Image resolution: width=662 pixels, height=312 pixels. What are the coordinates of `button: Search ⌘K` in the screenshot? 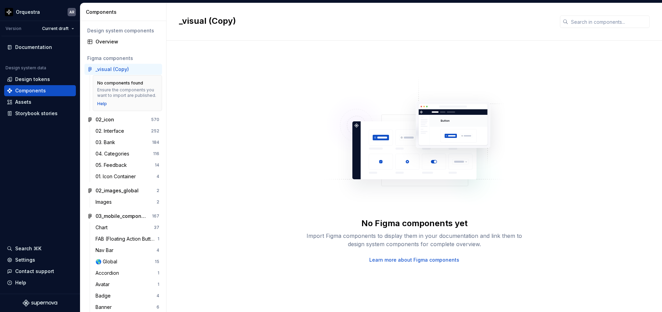 It's located at (40, 249).